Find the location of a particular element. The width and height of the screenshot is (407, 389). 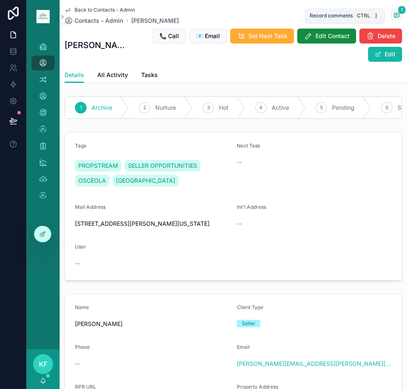

span: 6 is located at coordinates (387, 108).